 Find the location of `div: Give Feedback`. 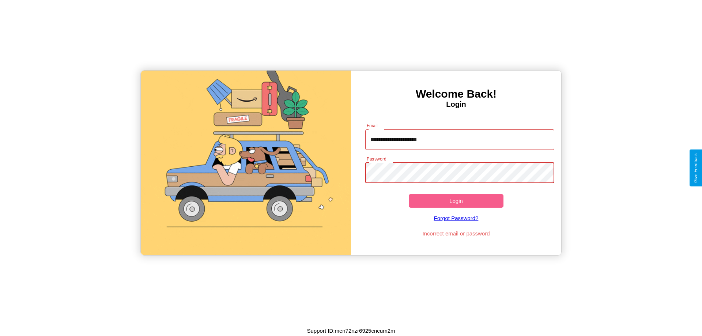

div: Give Feedback is located at coordinates (696, 168).